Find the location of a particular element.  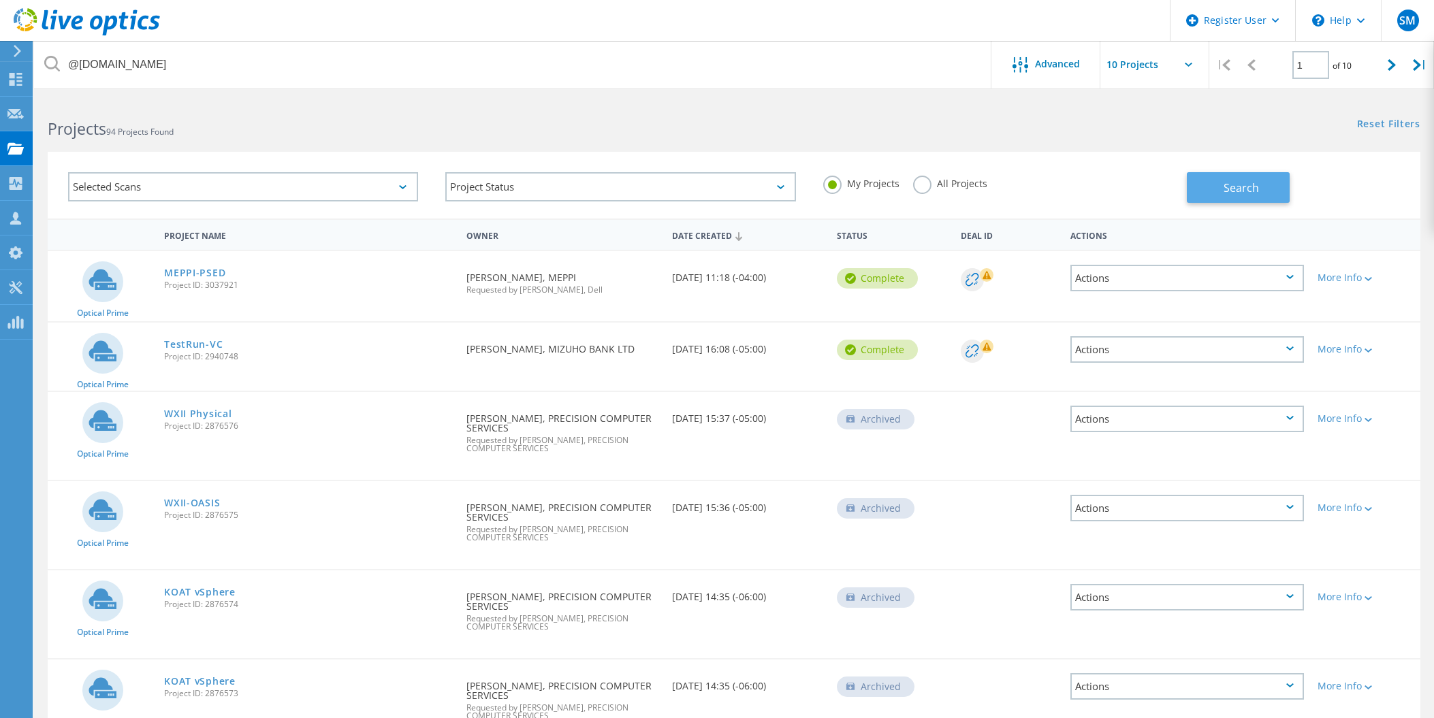

div: Date Created is located at coordinates (748, 235).